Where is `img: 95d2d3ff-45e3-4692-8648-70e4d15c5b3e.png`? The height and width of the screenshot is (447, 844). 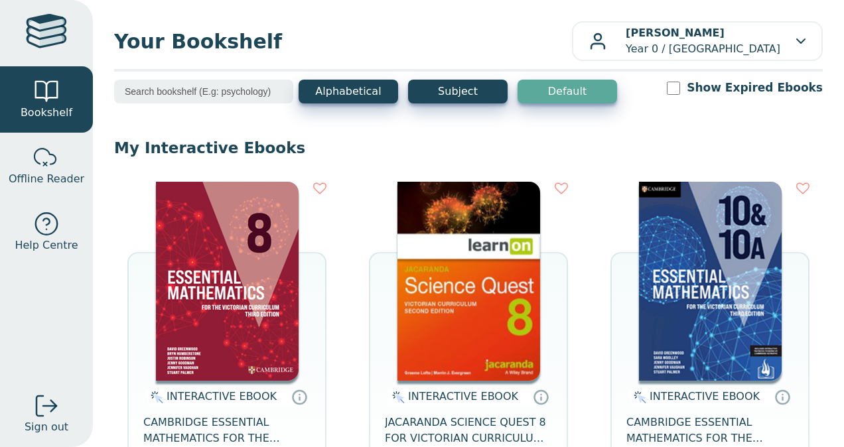
img: 95d2d3ff-45e3-4692-8648-70e4d15c5b3e.png is located at coordinates (710, 281).